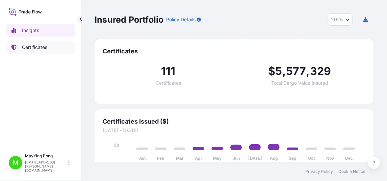 The height and width of the screenshot is (181, 387). What do you see at coordinates (30, 30) in the screenshot?
I see `p: Insights` at bounding box center [30, 30].